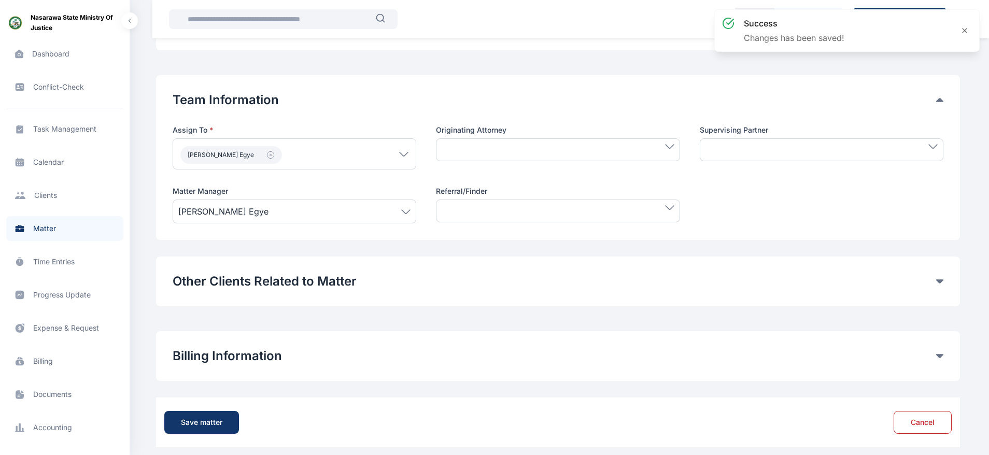 This screenshot has height=455, width=989. I want to click on div: Other Clients Related to Matter, so click(558, 281).